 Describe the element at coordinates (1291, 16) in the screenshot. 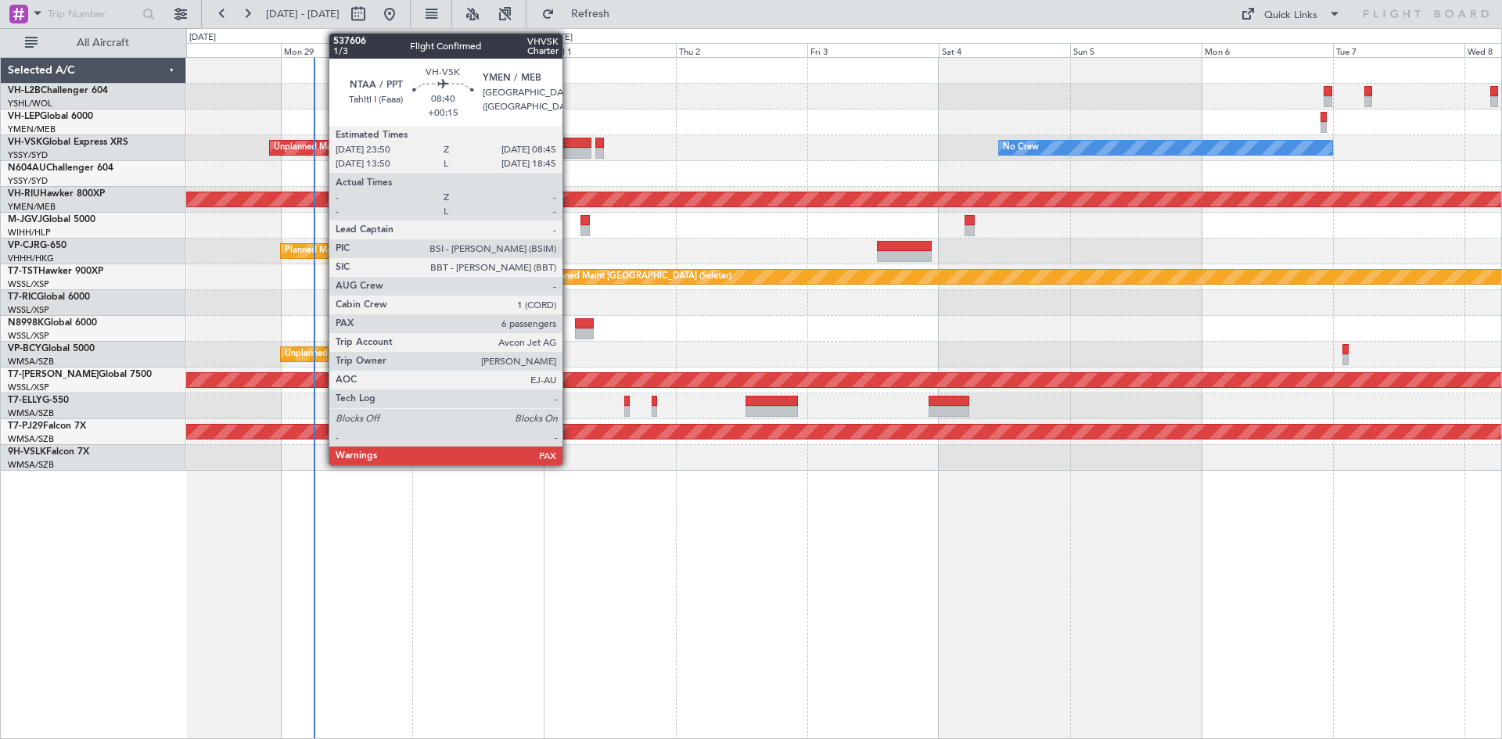

I see `div: Quick Links` at that location.